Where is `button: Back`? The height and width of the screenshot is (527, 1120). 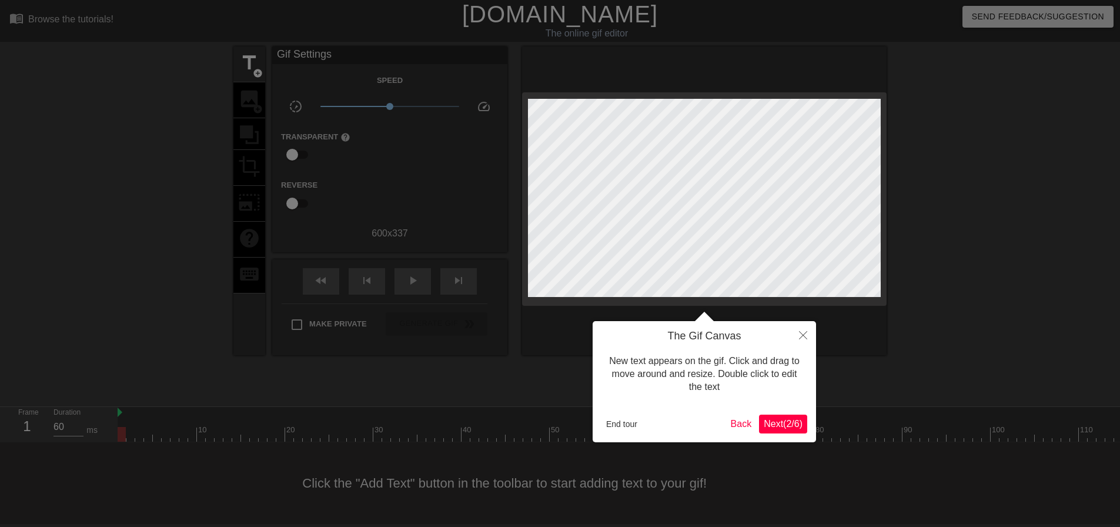
button: Back is located at coordinates (742, 424).